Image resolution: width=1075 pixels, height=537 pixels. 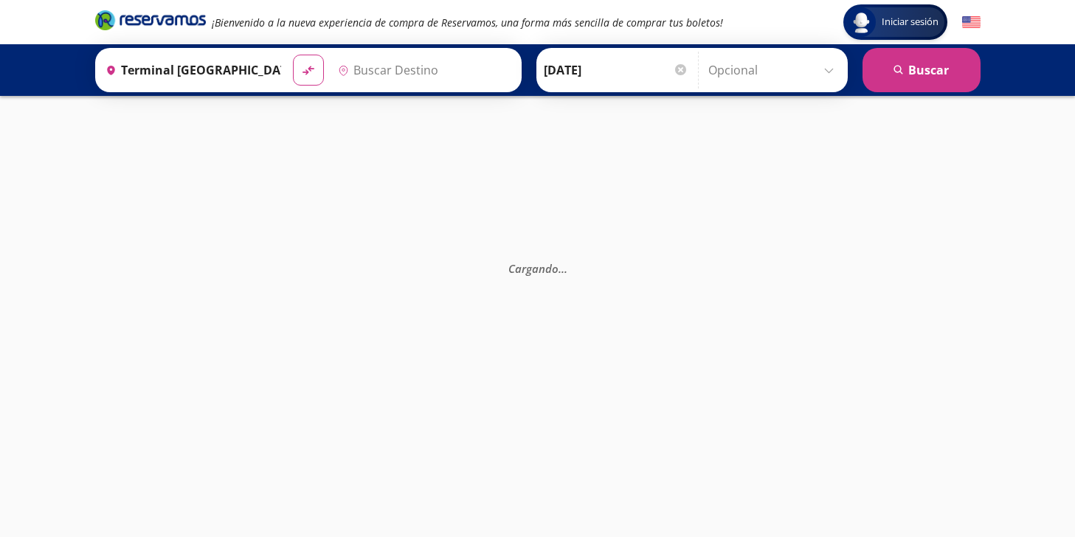 What do you see at coordinates (151, 22) in the screenshot?
I see `a: Brand Logo` at bounding box center [151, 22].